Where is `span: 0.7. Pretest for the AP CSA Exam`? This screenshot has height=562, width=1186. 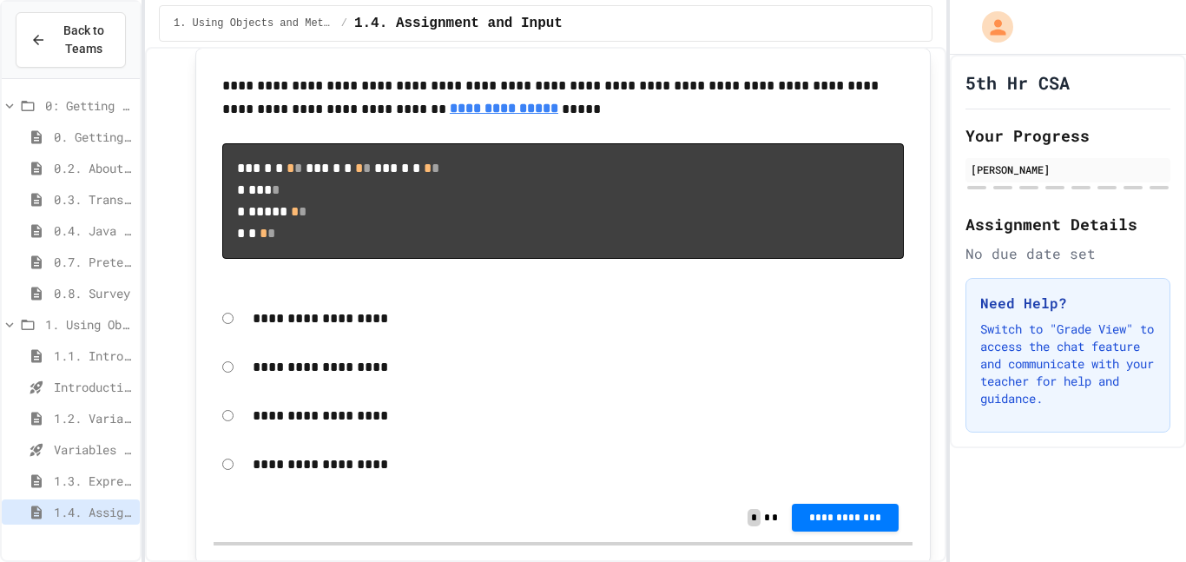
span: 0.7. Pretest for the AP CSA Exam is located at coordinates (93, 261).